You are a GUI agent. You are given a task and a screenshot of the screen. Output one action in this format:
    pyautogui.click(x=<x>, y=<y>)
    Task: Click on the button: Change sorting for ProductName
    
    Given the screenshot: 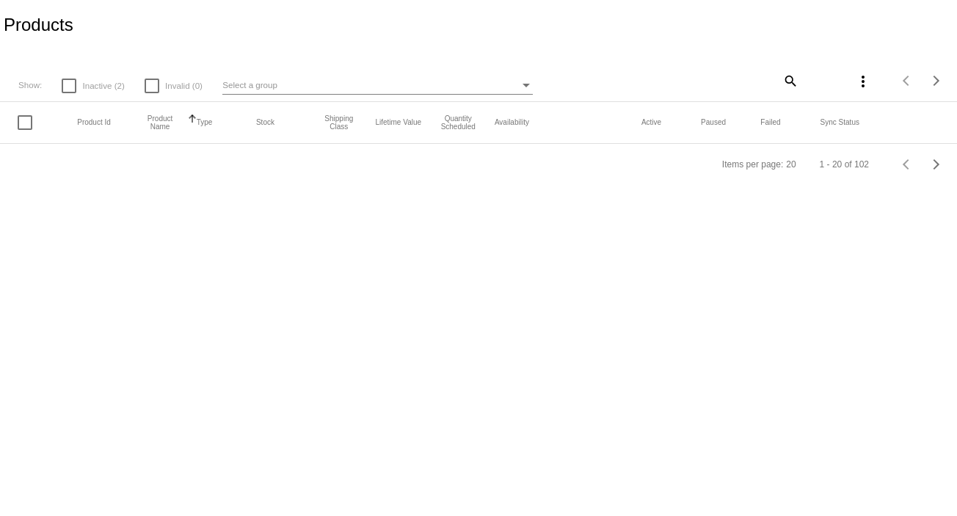 What is the action you would take?
    pyautogui.click(x=159, y=123)
    